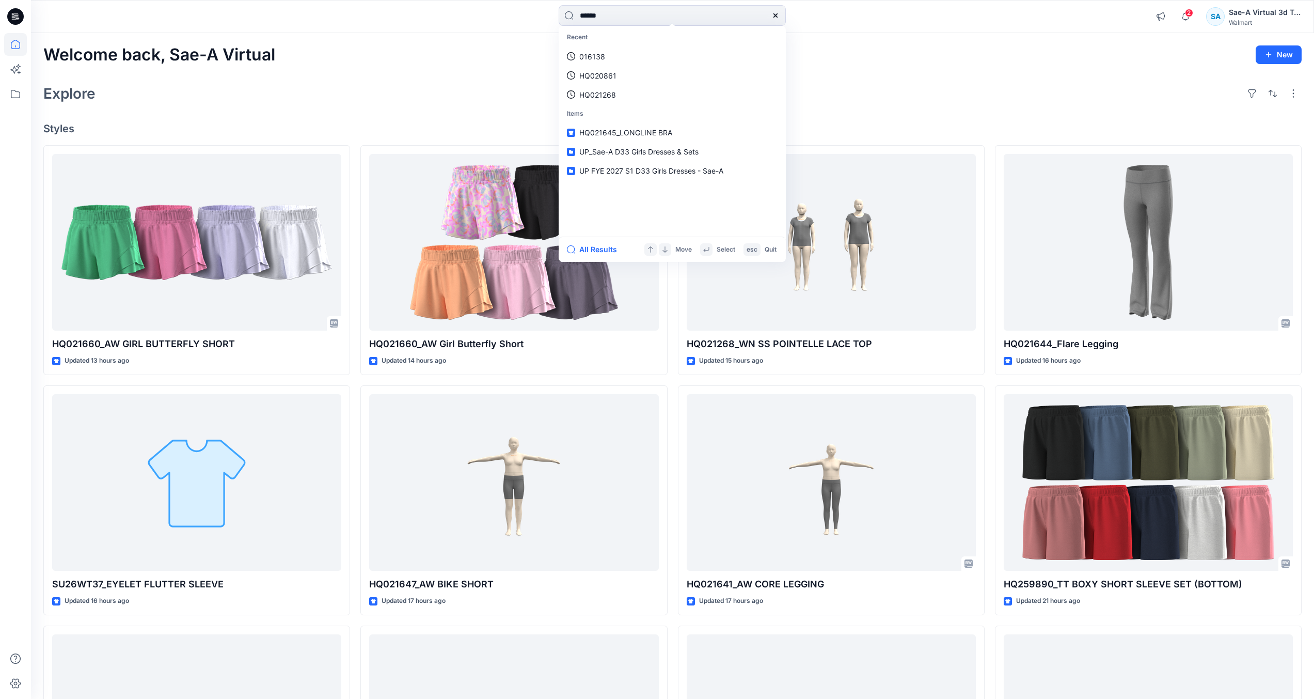 The width and height of the screenshot is (1314, 699). I want to click on a: HQ021268, so click(672, 95).